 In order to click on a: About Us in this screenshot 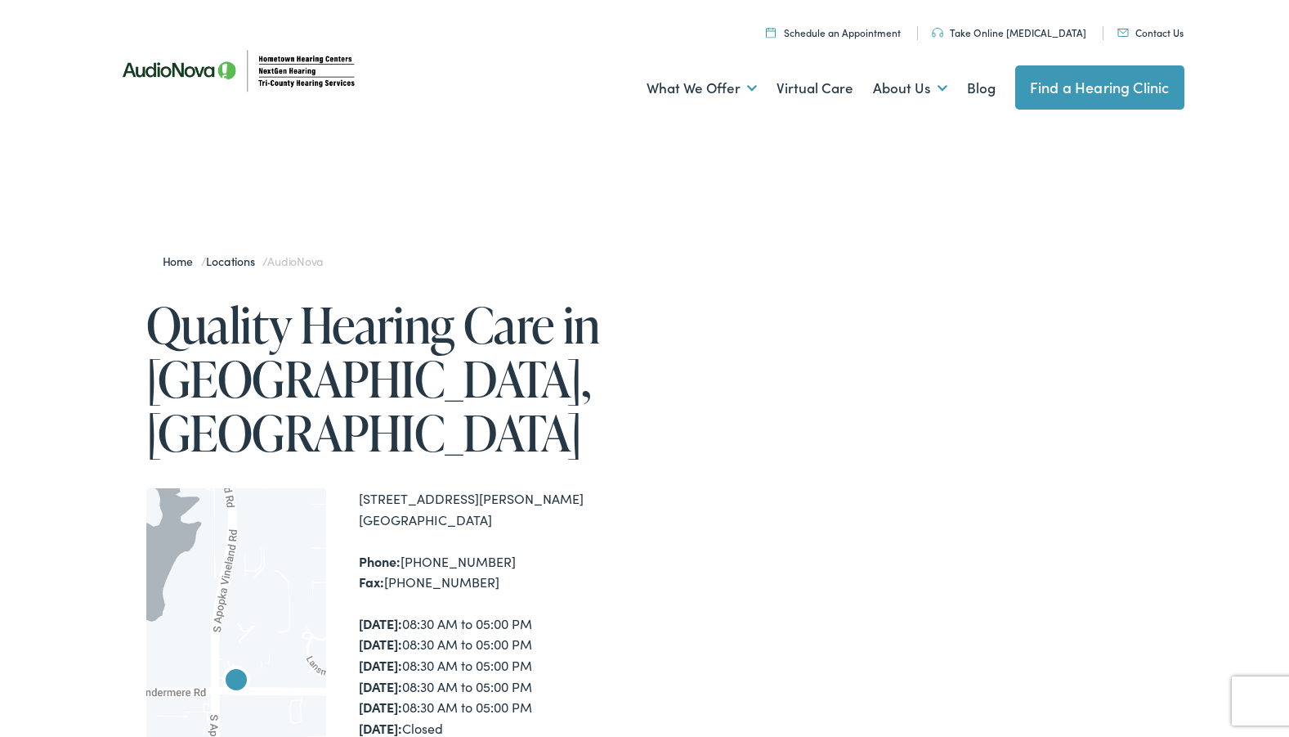, I will do `click(910, 88)`.